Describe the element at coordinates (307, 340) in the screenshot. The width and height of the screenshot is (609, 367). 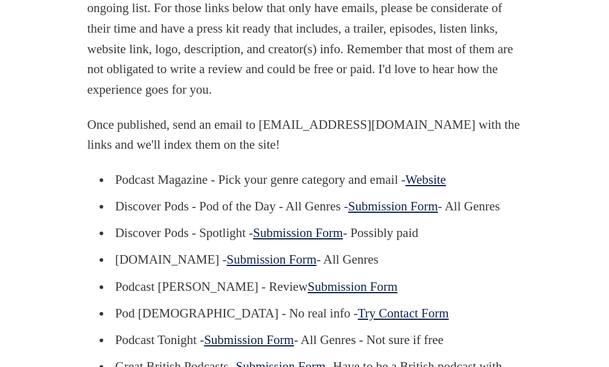
I see `li: Podcast Tonight - - All Genres - Not sure if free` at that location.